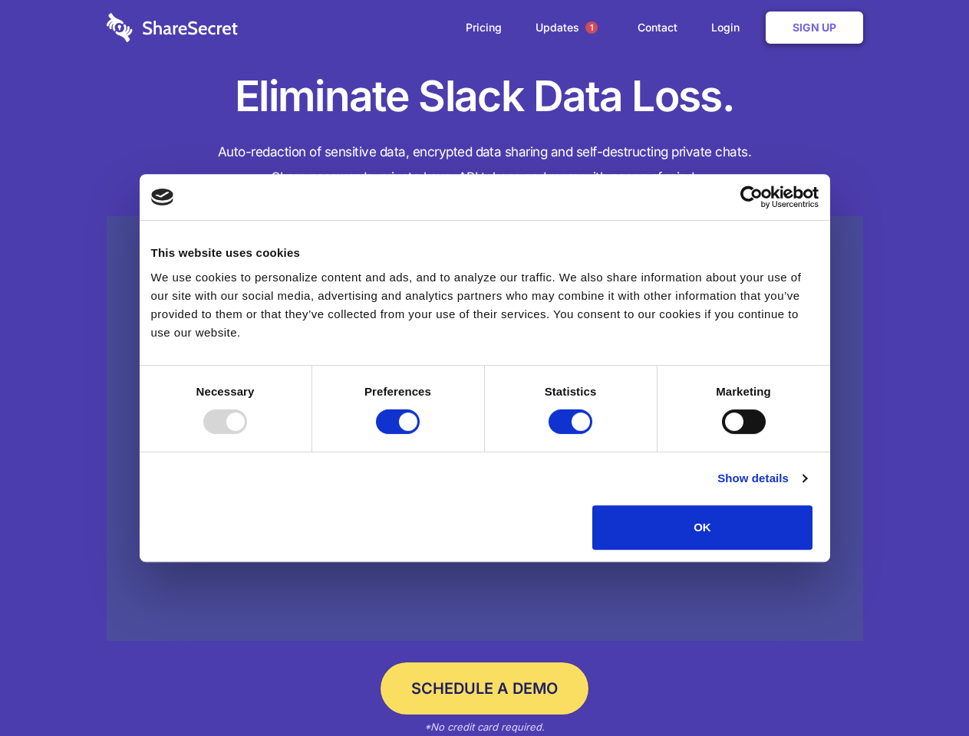  Describe the element at coordinates (657, 28) in the screenshot. I see `a: Contact` at that location.